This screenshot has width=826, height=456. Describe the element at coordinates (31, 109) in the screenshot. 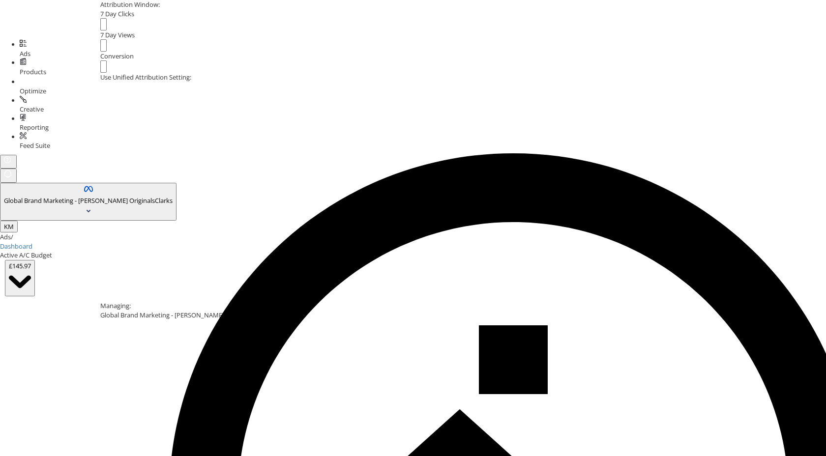

I see `span: Creative` at that location.